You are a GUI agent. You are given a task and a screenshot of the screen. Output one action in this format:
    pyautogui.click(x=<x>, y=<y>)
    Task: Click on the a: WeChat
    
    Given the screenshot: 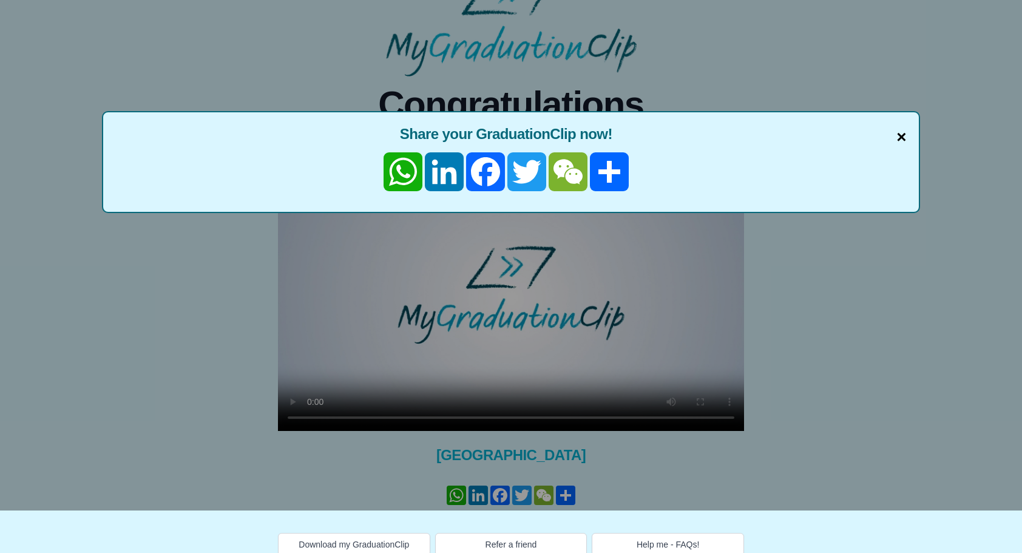 What is the action you would take?
    pyautogui.click(x=568, y=172)
    